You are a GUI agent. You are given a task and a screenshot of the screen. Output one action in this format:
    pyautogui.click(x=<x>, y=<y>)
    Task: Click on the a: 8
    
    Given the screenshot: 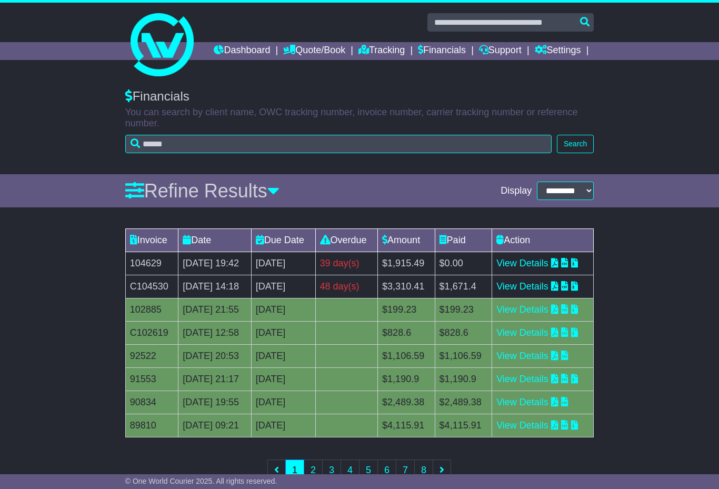 What is the action you would take?
    pyautogui.click(x=424, y=470)
    